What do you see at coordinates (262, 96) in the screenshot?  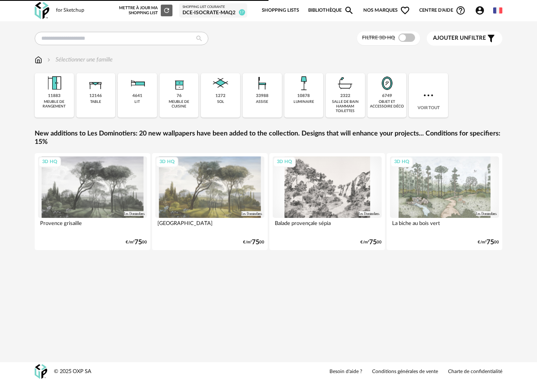 I see `div: 33988` at bounding box center [262, 96].